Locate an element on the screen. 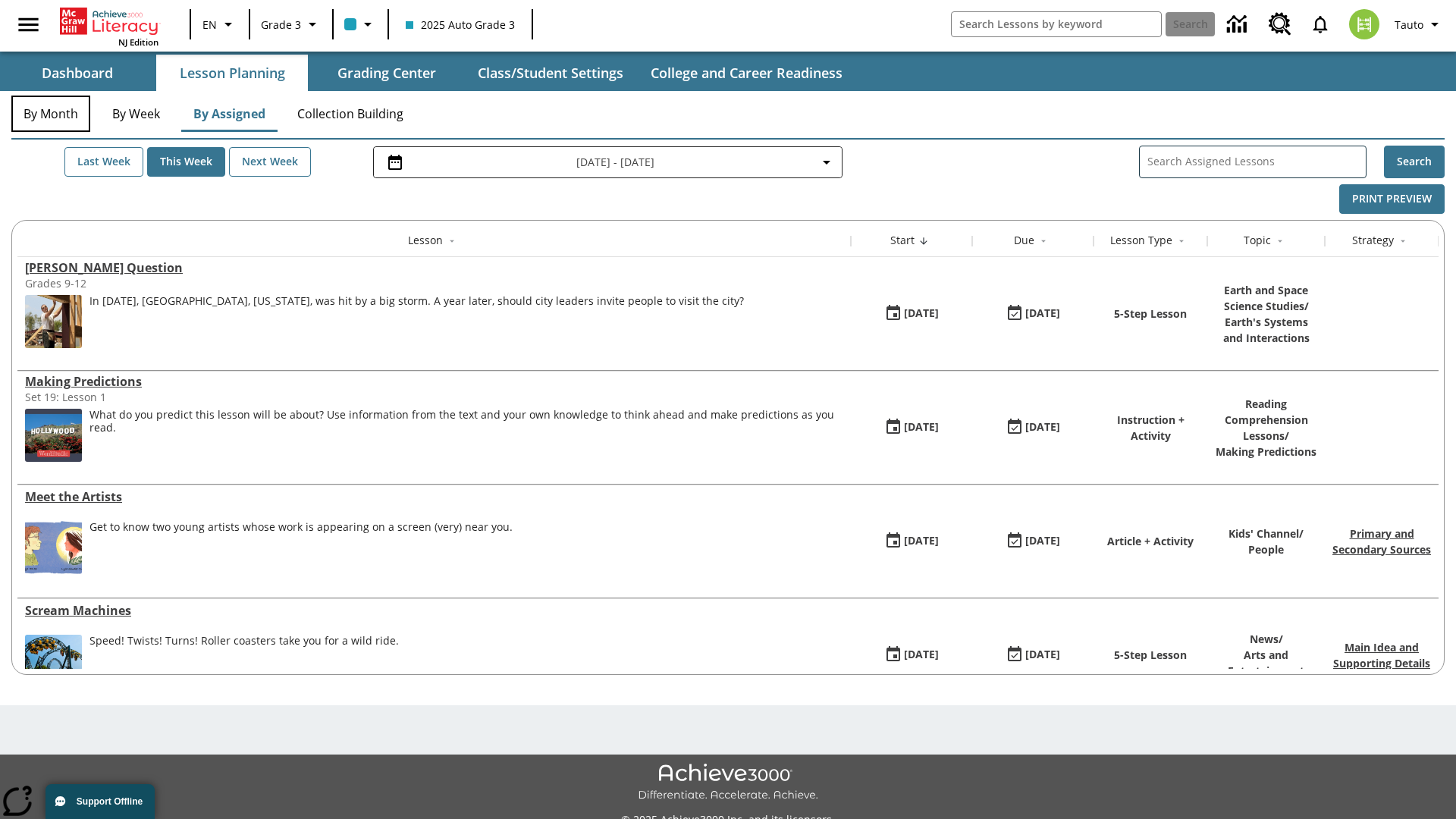 This screenshot has width=1456, height=819. a: Notifications is located at coordinates (1321, 24).